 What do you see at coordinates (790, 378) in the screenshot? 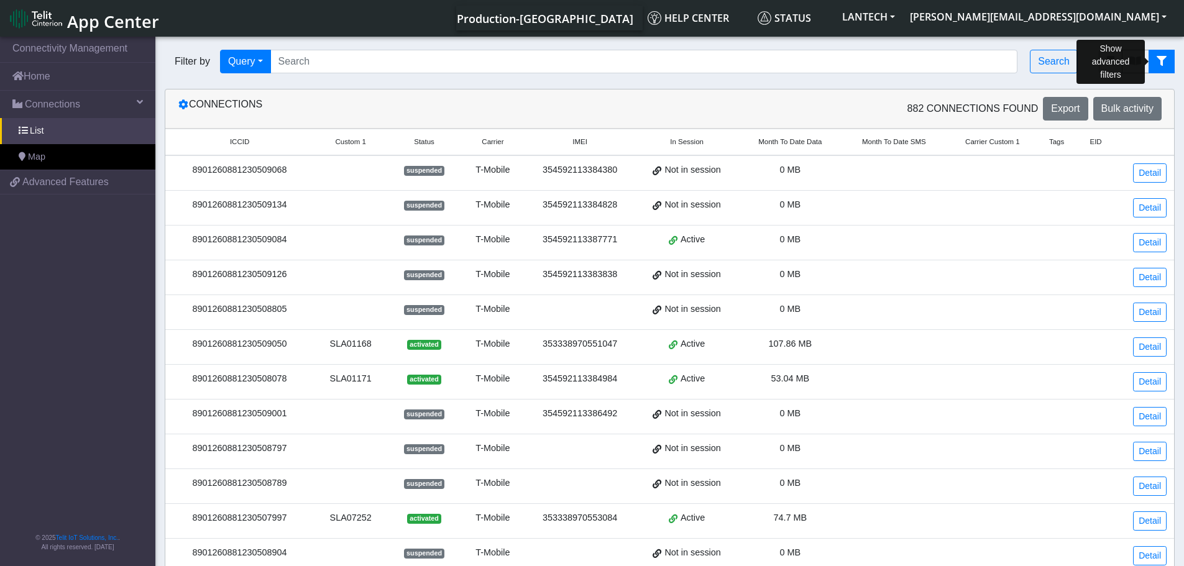
I see `span: 53.04 MB` at bounding box center [790, 378].